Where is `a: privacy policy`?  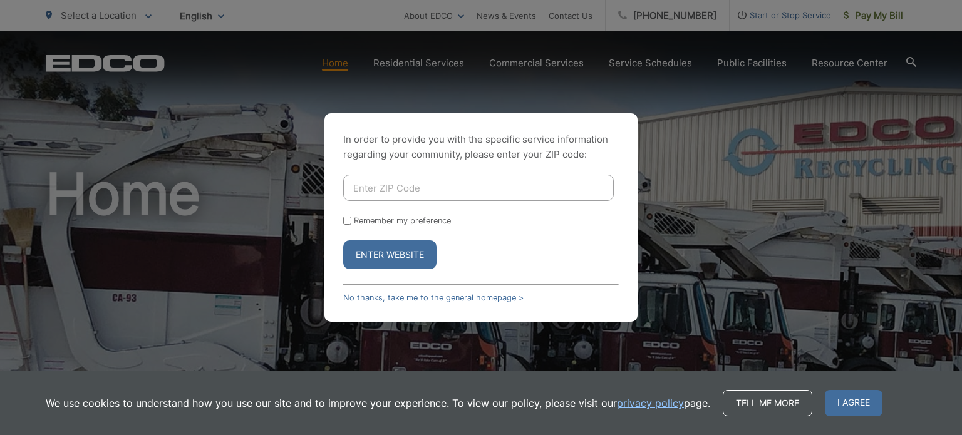 a: privacy policy is located at coordinates (650, 403).